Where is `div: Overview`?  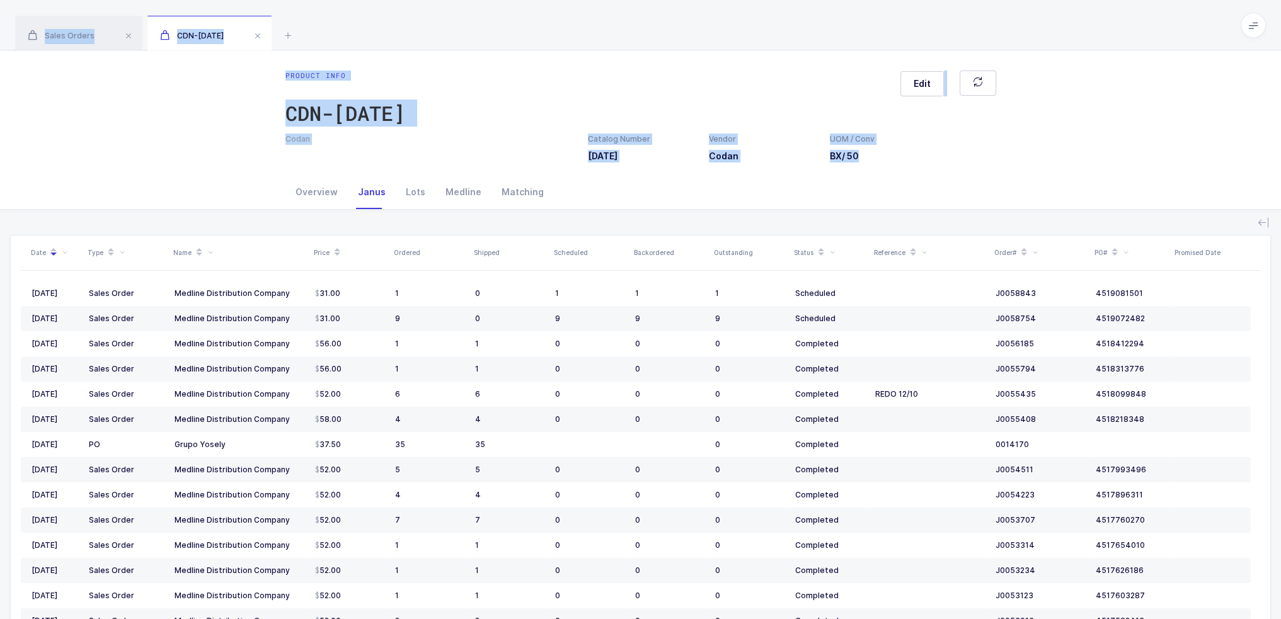 div: Overview is located at coordinates (316, 192).